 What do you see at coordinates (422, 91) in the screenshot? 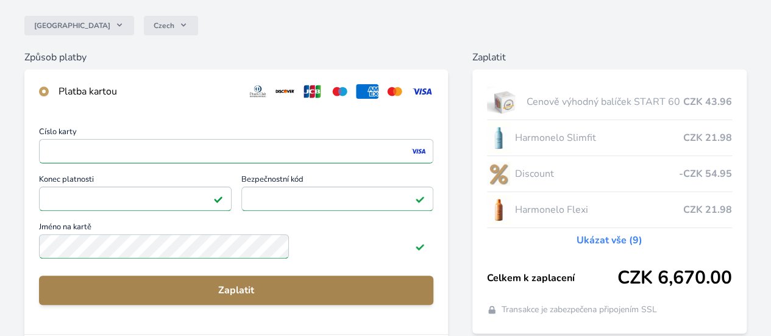
I see `img: visa.svg` at bounding box center [422, 91].